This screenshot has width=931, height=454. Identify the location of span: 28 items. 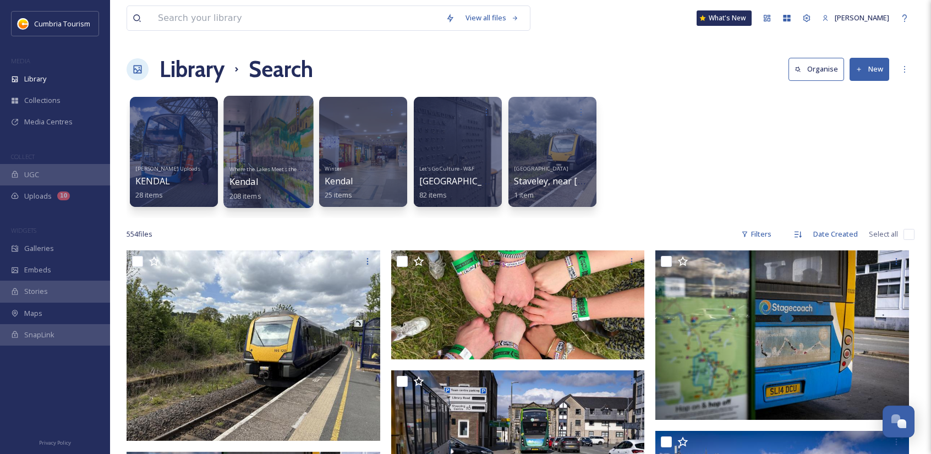
(149, 195).